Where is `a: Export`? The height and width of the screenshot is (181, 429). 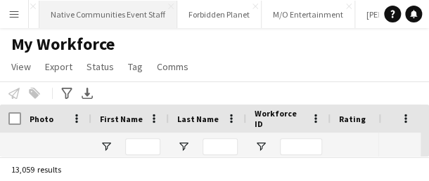 a: Export is located at coordinates (58, 67).